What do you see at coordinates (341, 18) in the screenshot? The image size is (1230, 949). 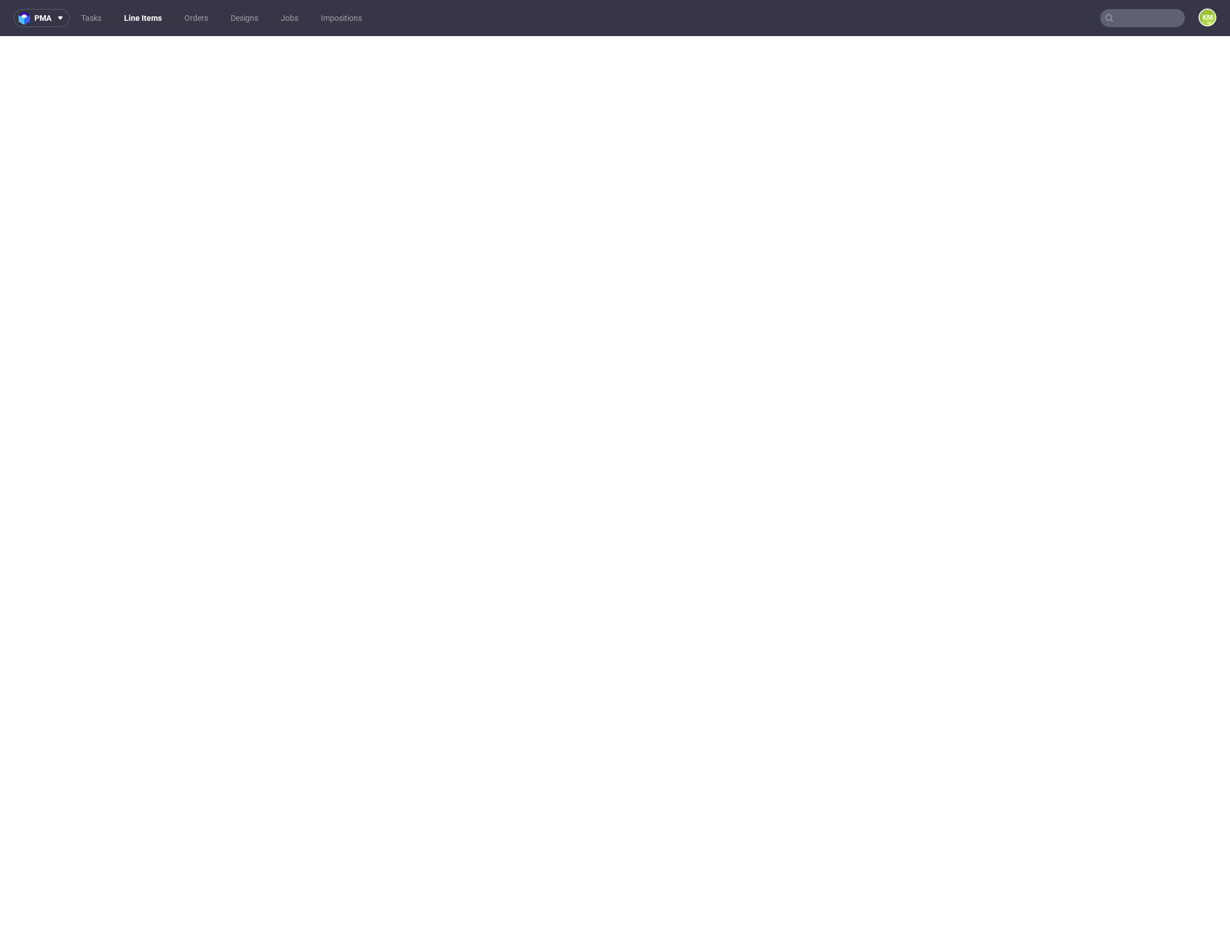 I see `a: Impositions` at bounding box center [341, 18].